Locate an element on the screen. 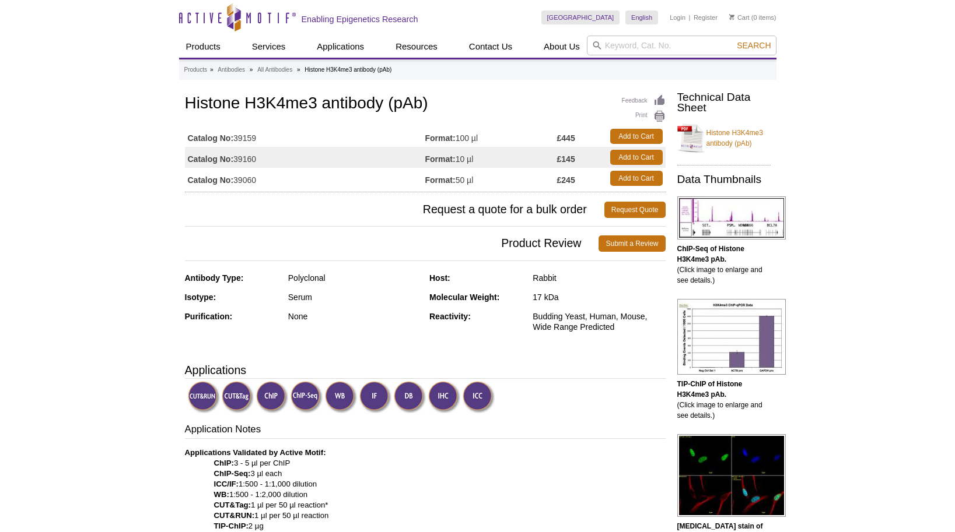 Image resolution: width=955 pixels, height=532 pixels. img: Dot Blot Validated is located at coordinates (409, 397).